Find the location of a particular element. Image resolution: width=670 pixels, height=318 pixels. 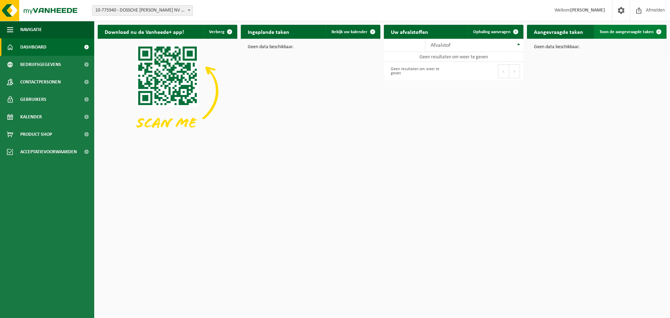

span: Dashboard is located at coordinates (33, 47).